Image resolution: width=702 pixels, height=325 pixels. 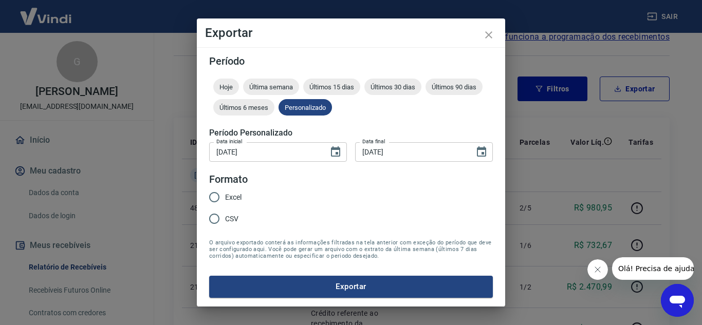 I want to click on span: O arquivo exportado conterá as informações filtradas na tela anterior com exceção do período que ..., so click(x=351, y=249).